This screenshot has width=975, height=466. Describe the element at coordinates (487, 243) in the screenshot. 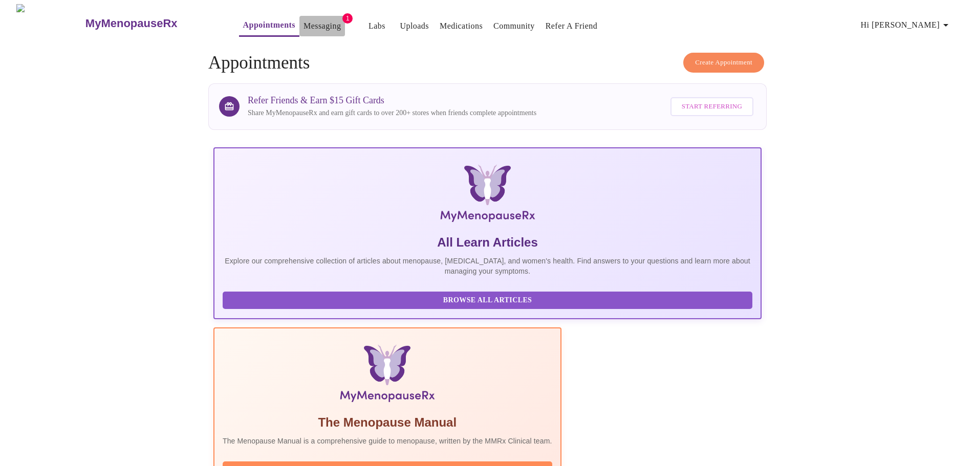

I see `h5: All Learn Articles` at that location.